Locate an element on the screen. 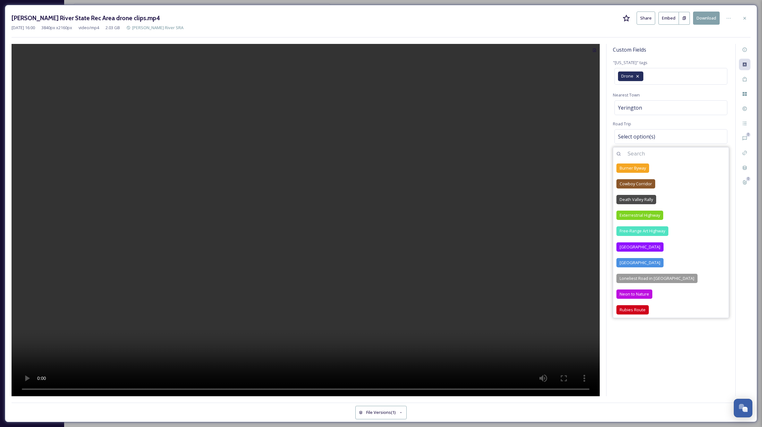 The image size is (762, 427). button: Embed is located at coordinates (669, 18).